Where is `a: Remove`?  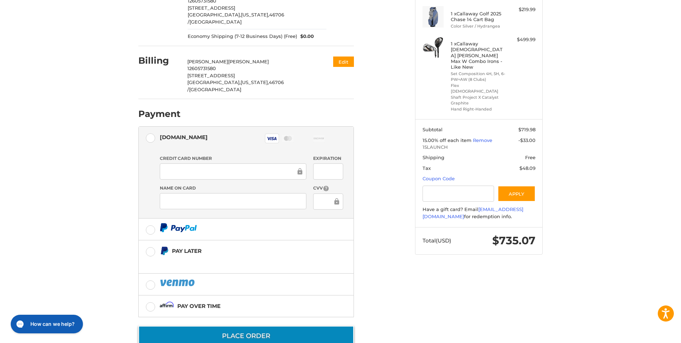
a: Remove is located at coordinates (482, 140).